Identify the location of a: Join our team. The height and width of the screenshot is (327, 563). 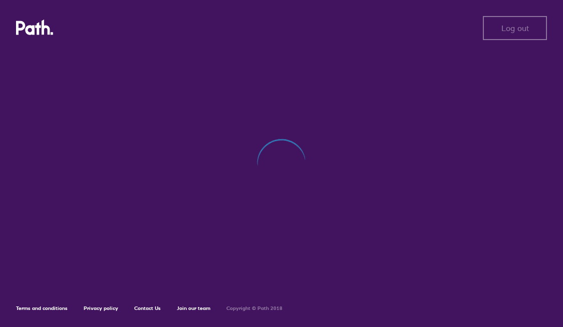
(193, 308).